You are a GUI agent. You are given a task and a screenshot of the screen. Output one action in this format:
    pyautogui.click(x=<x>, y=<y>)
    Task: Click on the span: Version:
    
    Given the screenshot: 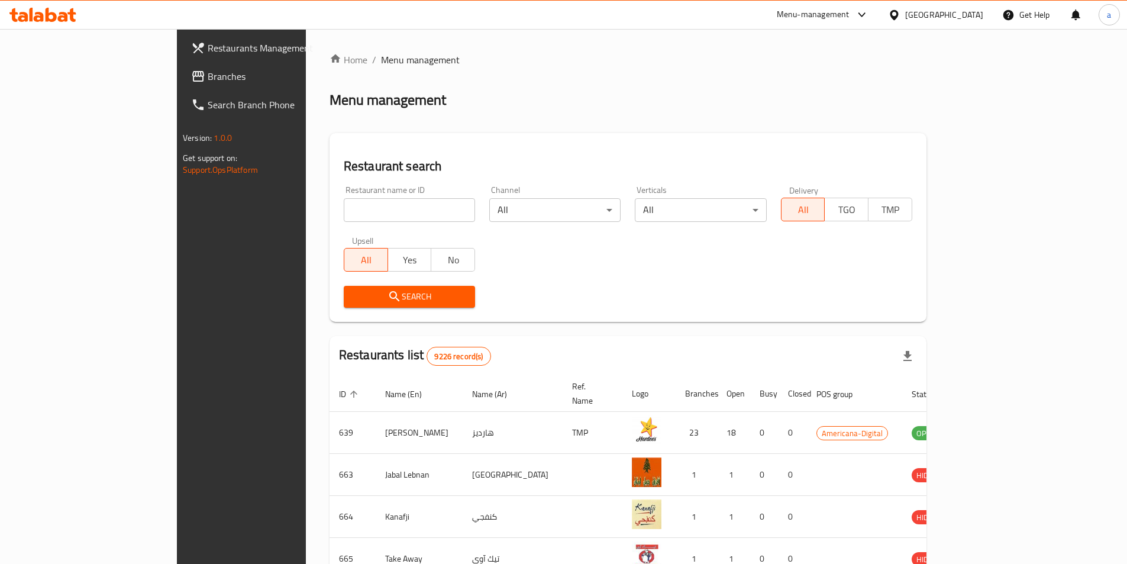 What is the action you would take?
    pyautogui.click(x=197, y=138)
    